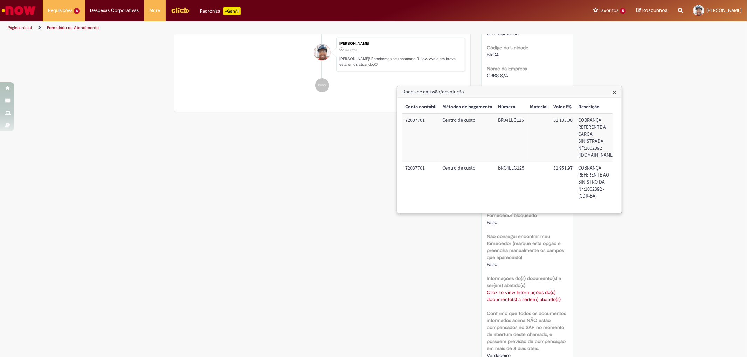 The image size is (747, 357). Describe the element at coordinates (249, 28) in the screenshot. I see `ul: Trilhas de página` at that location.